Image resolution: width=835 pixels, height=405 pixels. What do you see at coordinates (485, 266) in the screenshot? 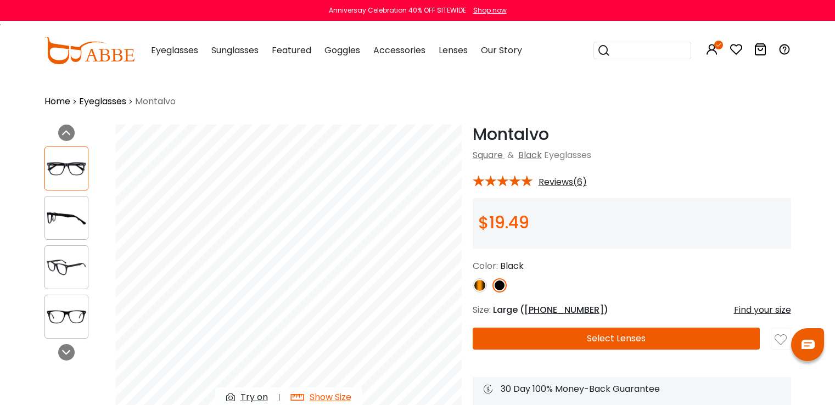
I see `span: Color:` at bounding box center [485, 266].